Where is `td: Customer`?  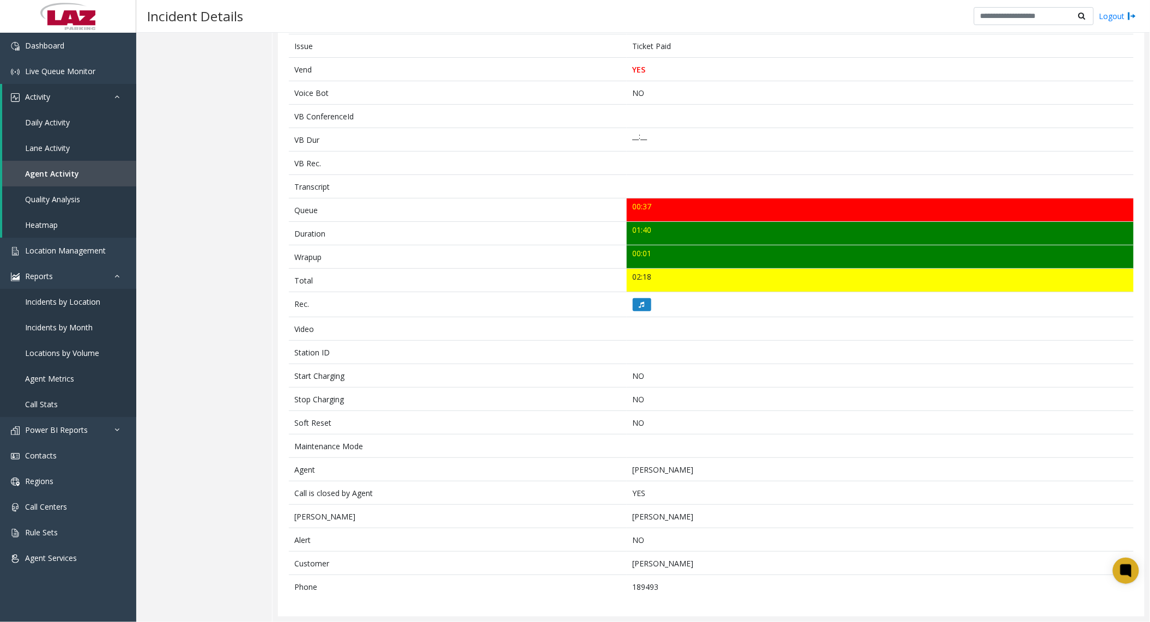
td: Customer is located at coordinates (458, 563).